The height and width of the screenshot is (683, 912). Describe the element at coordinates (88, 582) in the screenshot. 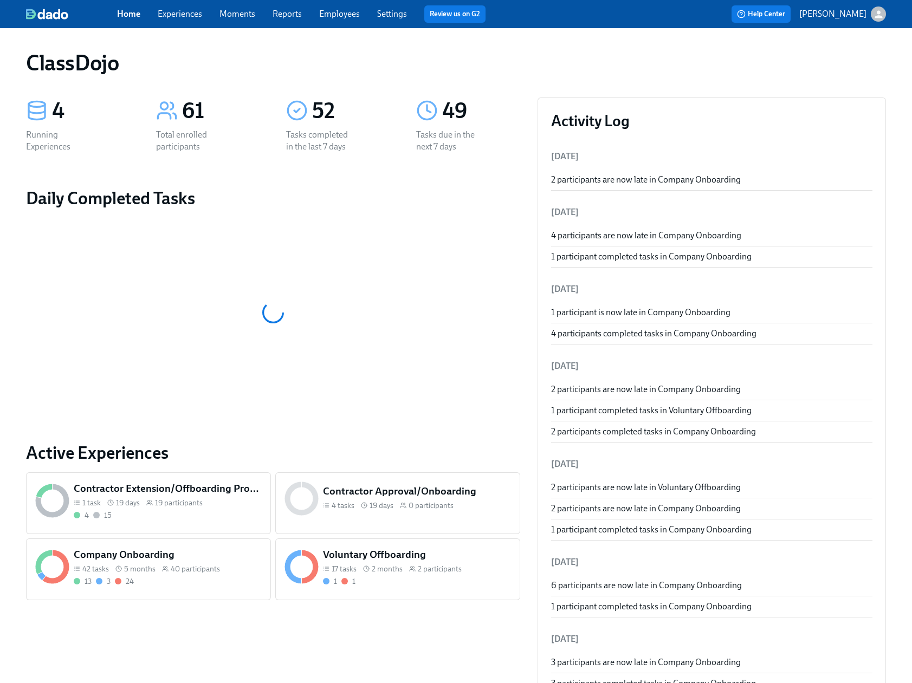

I see `div: 13` at that location.